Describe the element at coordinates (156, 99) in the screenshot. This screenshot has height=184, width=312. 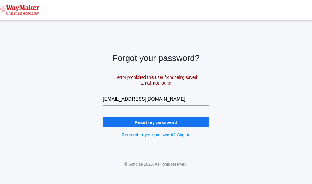
I see `input: Email address` at that location.